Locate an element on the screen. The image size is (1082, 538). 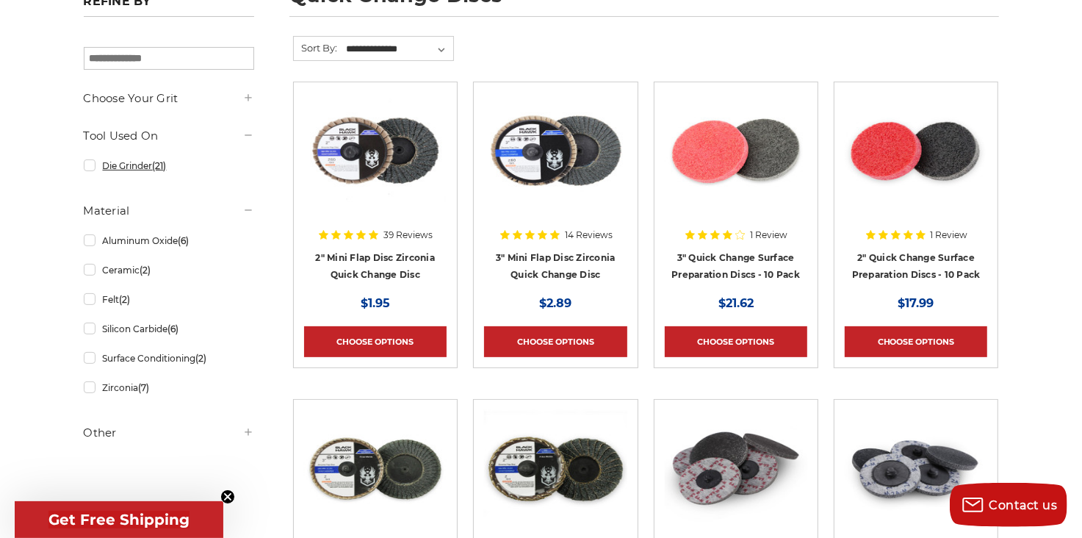
img: BHA 3" Quick Change 60 Grit Flap Disc for Fine Grinding and Finishing is located at coordinates (556, 151).